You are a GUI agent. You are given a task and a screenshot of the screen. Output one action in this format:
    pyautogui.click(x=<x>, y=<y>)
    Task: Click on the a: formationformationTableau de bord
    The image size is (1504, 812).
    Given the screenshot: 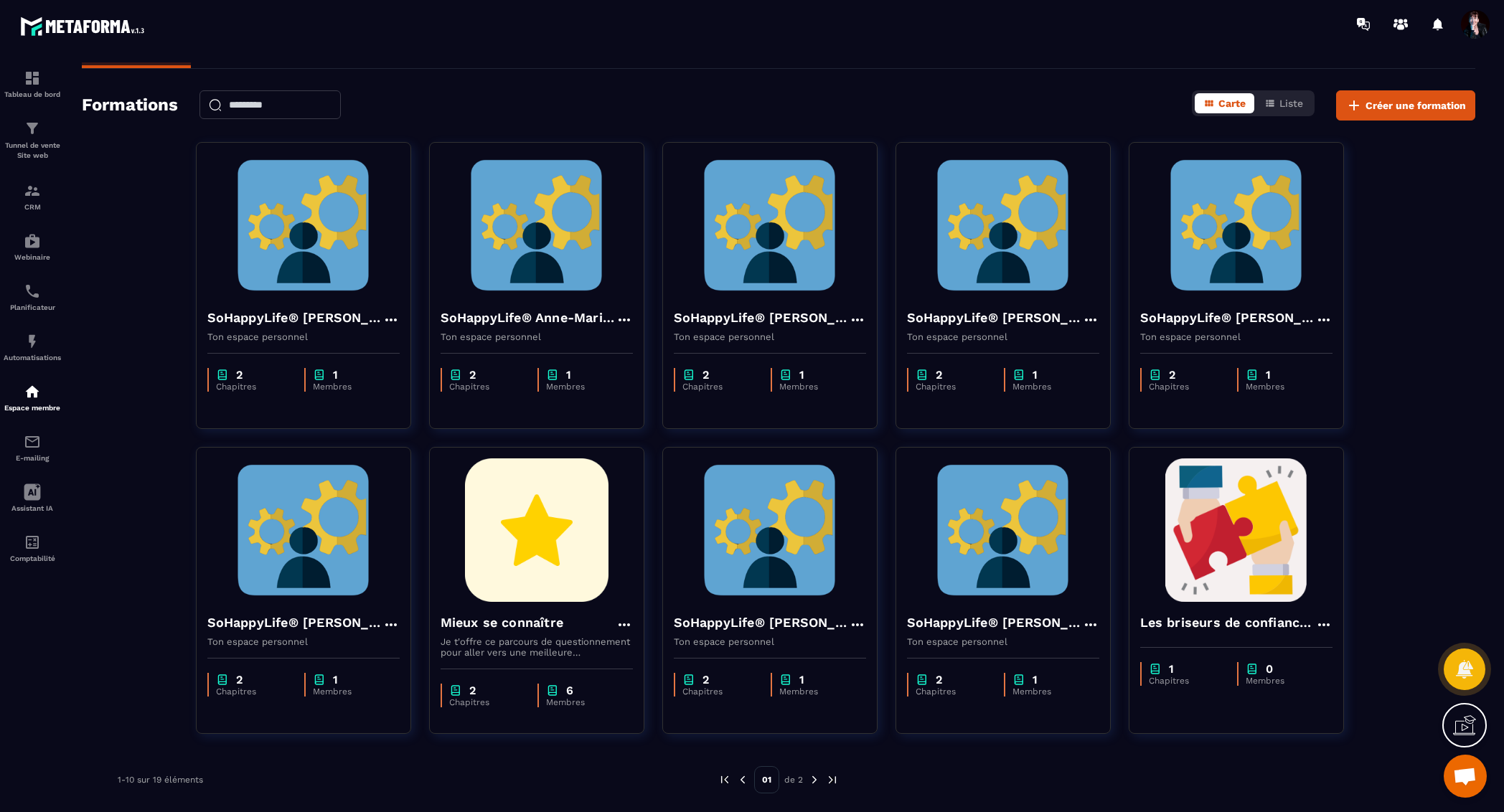 What is the action you would take?
    pyautogui.click(x=32, y=84)
    